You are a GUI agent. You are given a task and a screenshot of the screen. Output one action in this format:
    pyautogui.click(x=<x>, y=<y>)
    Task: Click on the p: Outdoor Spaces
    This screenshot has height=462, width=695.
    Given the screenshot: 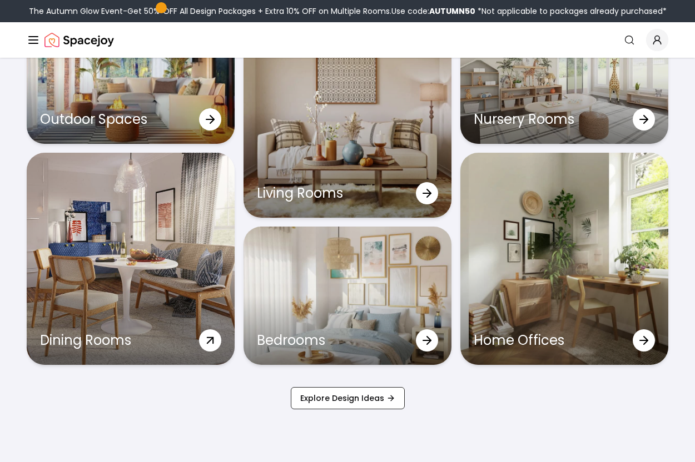 What is the action you would take?
    pyautogui.click(x=93, y=119)
    